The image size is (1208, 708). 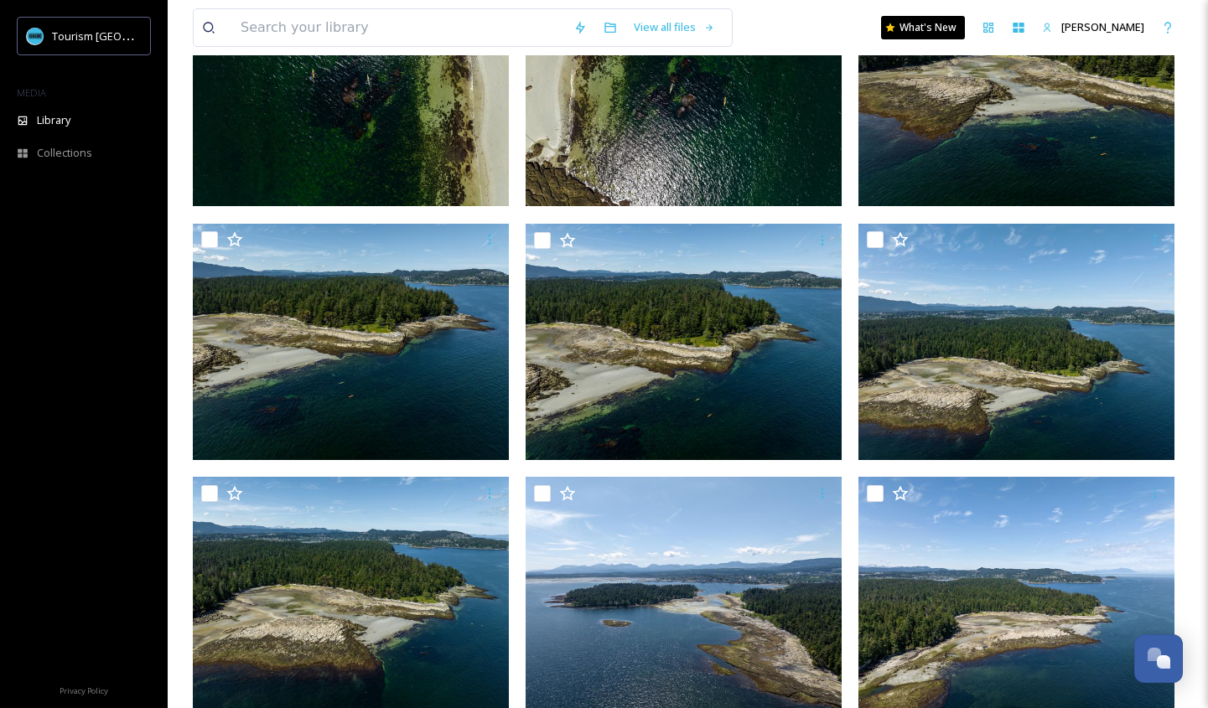 I want to click on a: View all files, so click(x=674, y=27).